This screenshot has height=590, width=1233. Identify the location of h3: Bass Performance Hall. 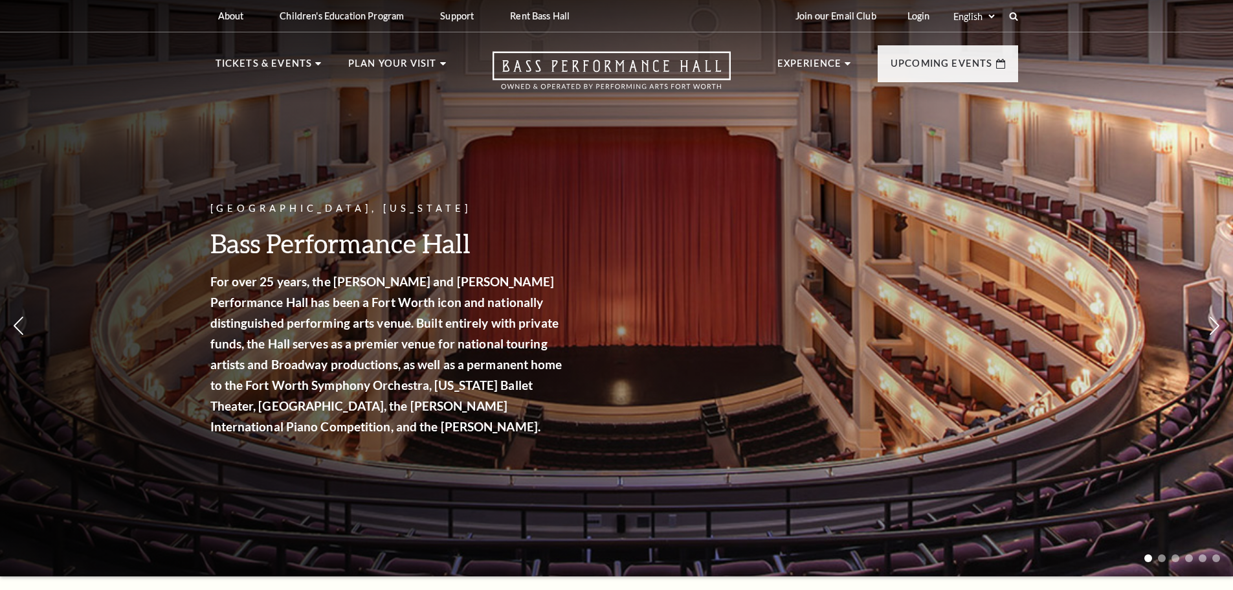
(388, 243).